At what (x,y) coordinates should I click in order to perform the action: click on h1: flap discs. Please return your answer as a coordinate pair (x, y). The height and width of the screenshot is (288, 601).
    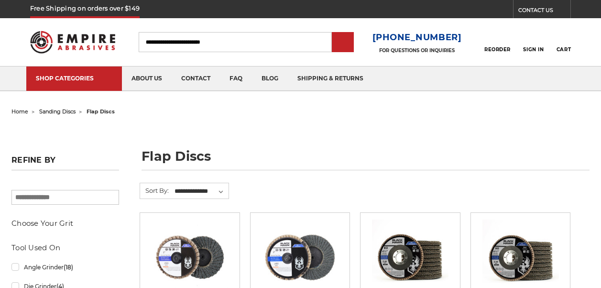
    Looking at the image, I should click on (365, 160).